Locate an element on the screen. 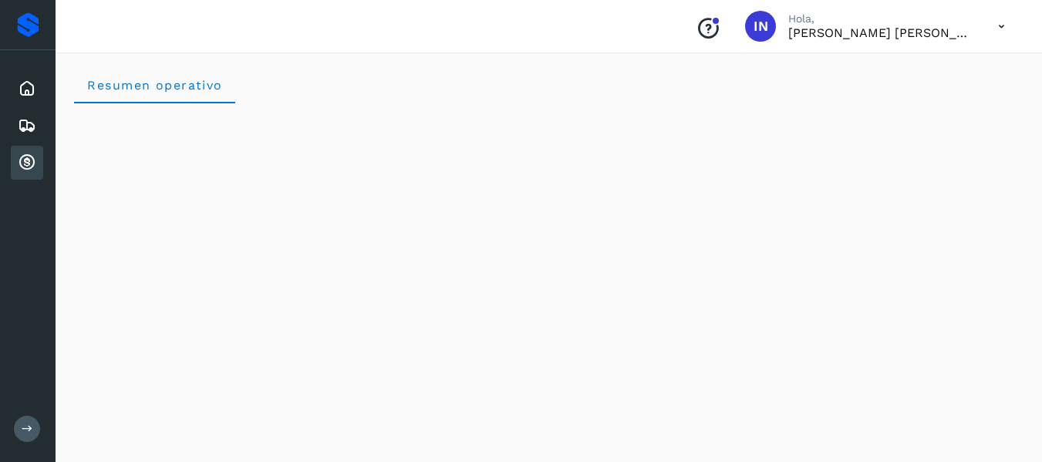  p: Hola, is located at coordinates (881, 19).